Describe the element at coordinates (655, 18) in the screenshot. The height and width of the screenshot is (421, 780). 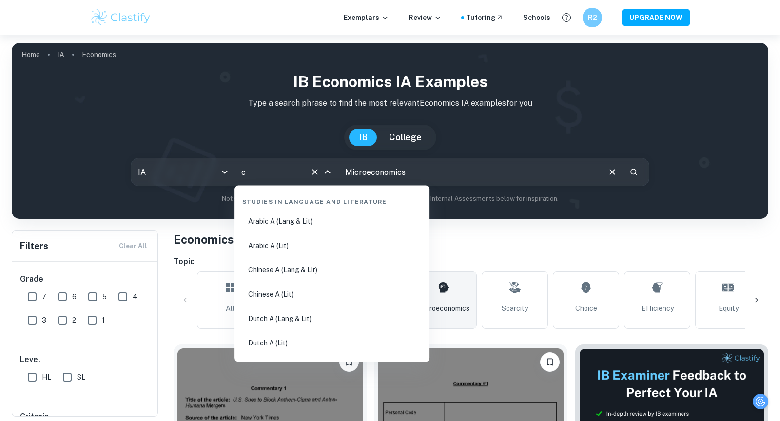
I see `button: UPGRADE NOW` at that location.